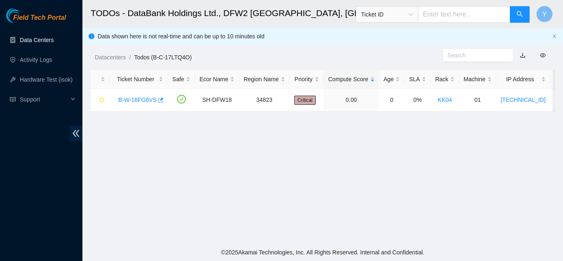  Describe the element at coordinates (464, 14) in the screenshot. I see `input: Enter text here...` at that location.